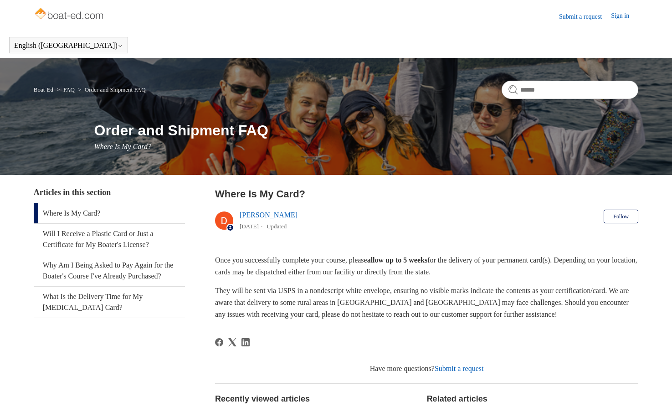 This screenshot has height=407, width=672. What do you see at coordinates (249, 226) in the screenshot?
I see `time: 04/15/2024, 17:31` at bounding box center [249, 226].